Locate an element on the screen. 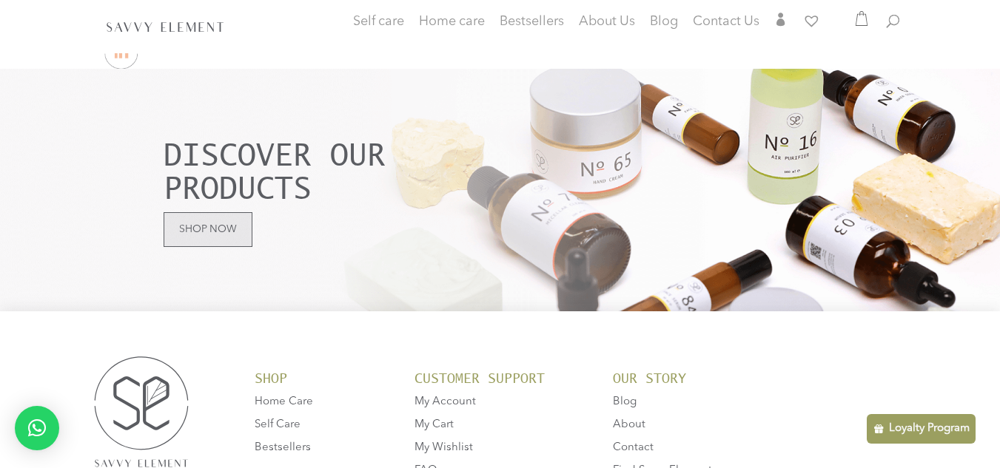 The width and height of the screenshot is (1000, 468). span: My Wishlist is located at coordinates (443, 448).